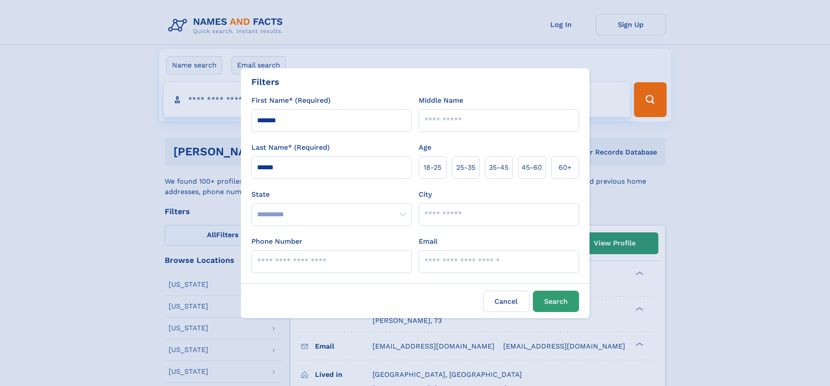 The image size is (830, 386). What do you see at coordinates (441, 101) in the screenshot?
I see `label: Middle Name` at bounding box center [441, 101].